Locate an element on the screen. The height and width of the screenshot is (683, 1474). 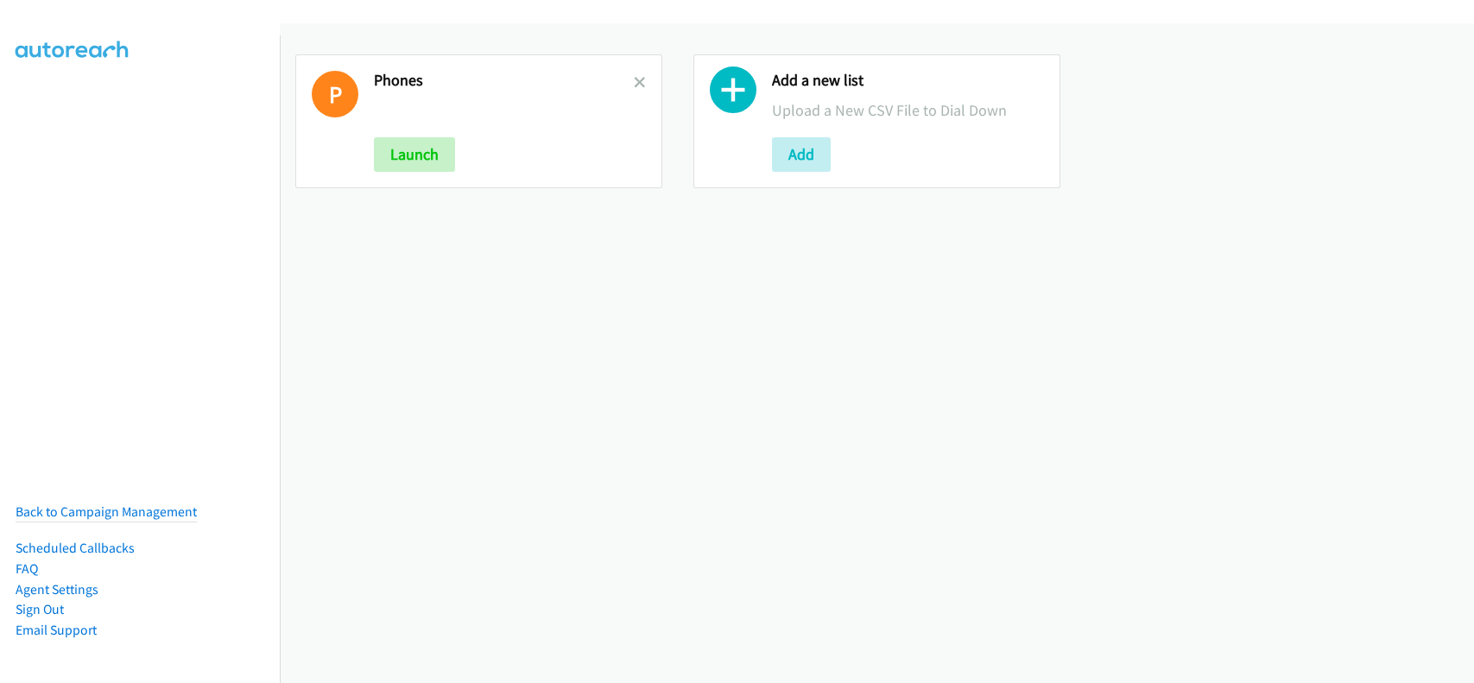
a: Scheduled Callbacks is located at coordinates (75, 547).